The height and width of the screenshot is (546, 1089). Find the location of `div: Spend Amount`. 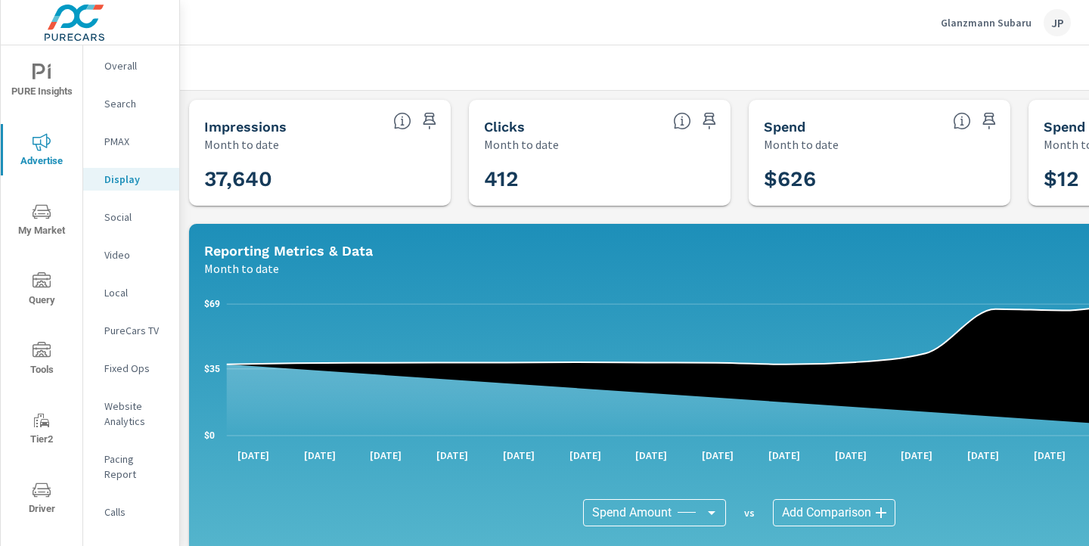

div: Spend Amount is located at coordinates (654, 513).